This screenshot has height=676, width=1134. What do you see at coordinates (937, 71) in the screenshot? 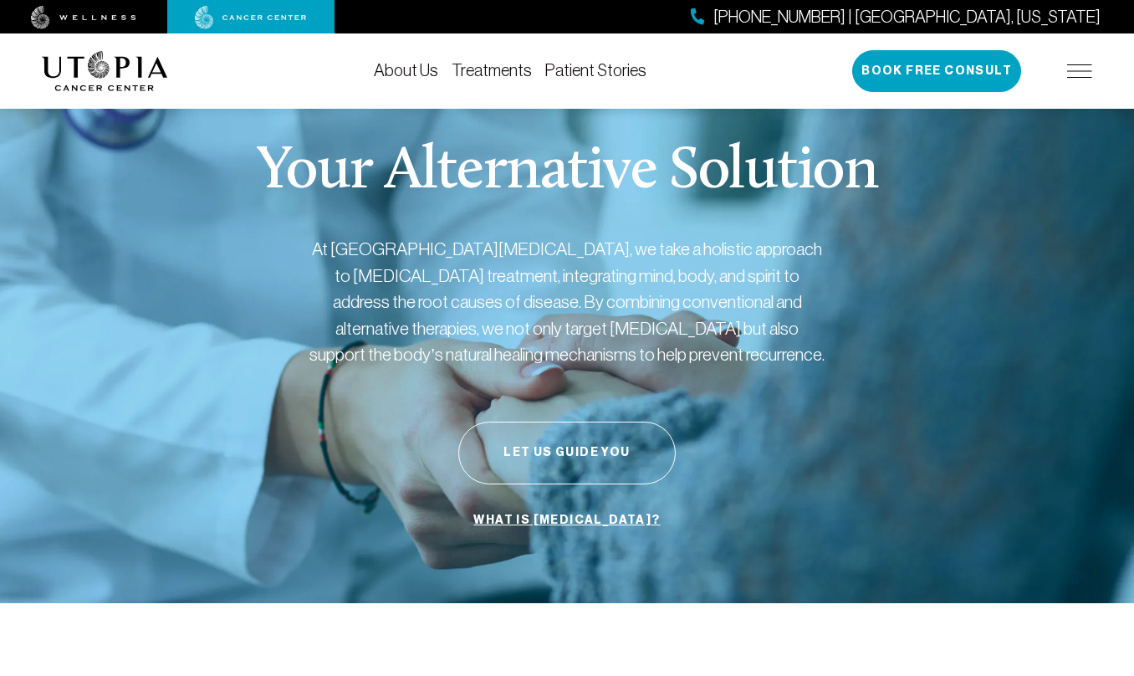
I see `button: Book Free Consult` at bounding box center [937, 71].